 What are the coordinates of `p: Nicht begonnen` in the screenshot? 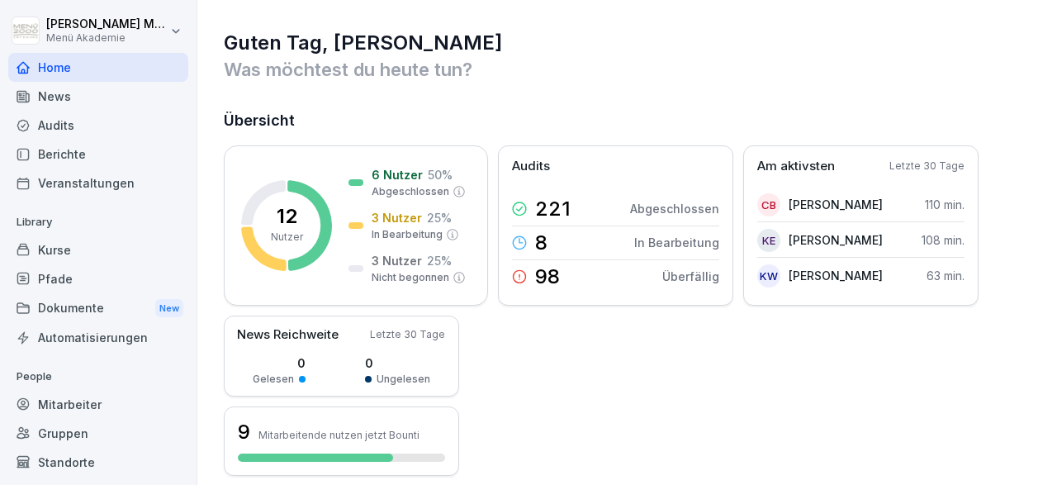 It's located at (410, 277).